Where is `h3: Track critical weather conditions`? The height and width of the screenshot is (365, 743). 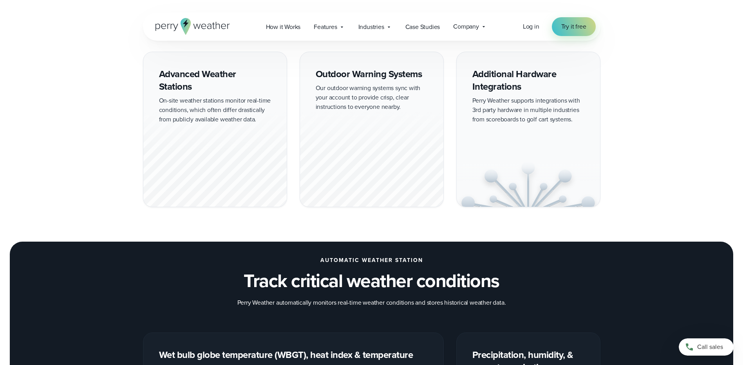
h3: Track critical weather conditions is located at coordinates (371, 281).